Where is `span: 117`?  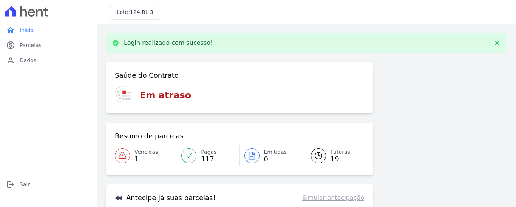
span: 117 is located at coordinates (208, 159).